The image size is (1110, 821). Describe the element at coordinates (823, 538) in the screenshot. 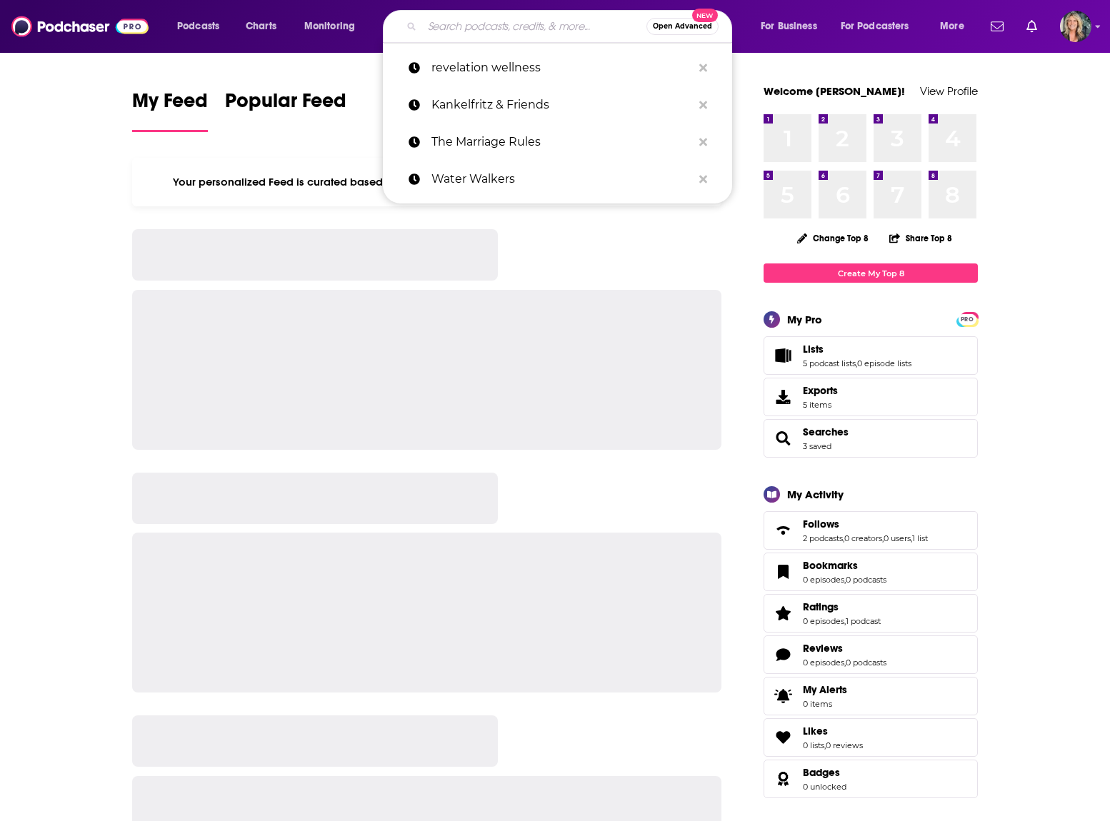

I see `a: 2 podcasts` at that location.